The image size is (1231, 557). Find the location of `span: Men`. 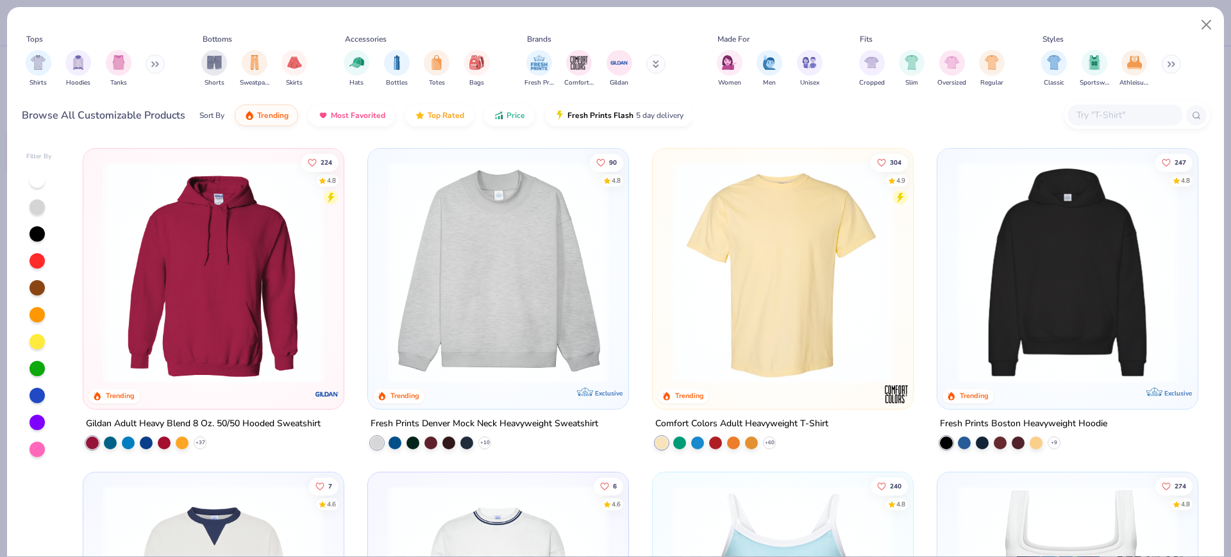

span: Men is located at coordinates (770, 83).